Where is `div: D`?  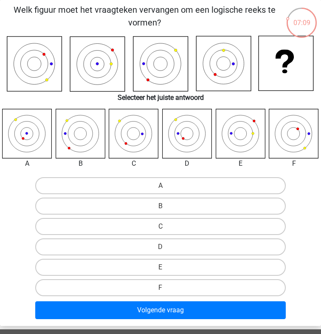
div: D is located at coordinates (188, 164).